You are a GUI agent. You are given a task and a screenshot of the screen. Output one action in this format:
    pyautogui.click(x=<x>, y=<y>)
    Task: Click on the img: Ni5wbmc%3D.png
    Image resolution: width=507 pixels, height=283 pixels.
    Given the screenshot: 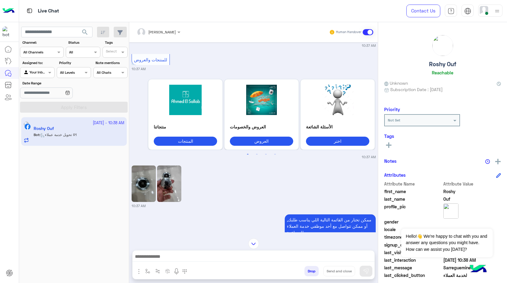 What is the action you would take?
    pyautogui.click(x=261, y=100)
    